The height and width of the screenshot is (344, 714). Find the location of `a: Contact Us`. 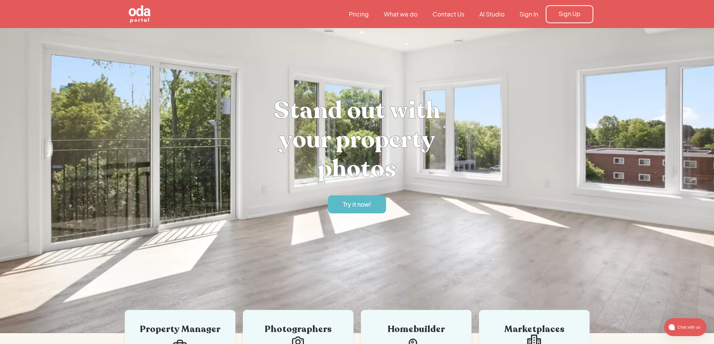

a: Contact Us is located at coordinates (448, 14).